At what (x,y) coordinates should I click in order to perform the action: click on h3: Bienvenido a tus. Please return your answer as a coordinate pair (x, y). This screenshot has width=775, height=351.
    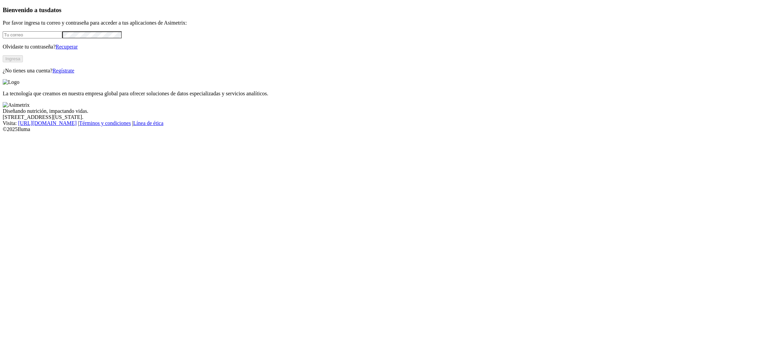
    Looking at the image, I should click on (388, 10).